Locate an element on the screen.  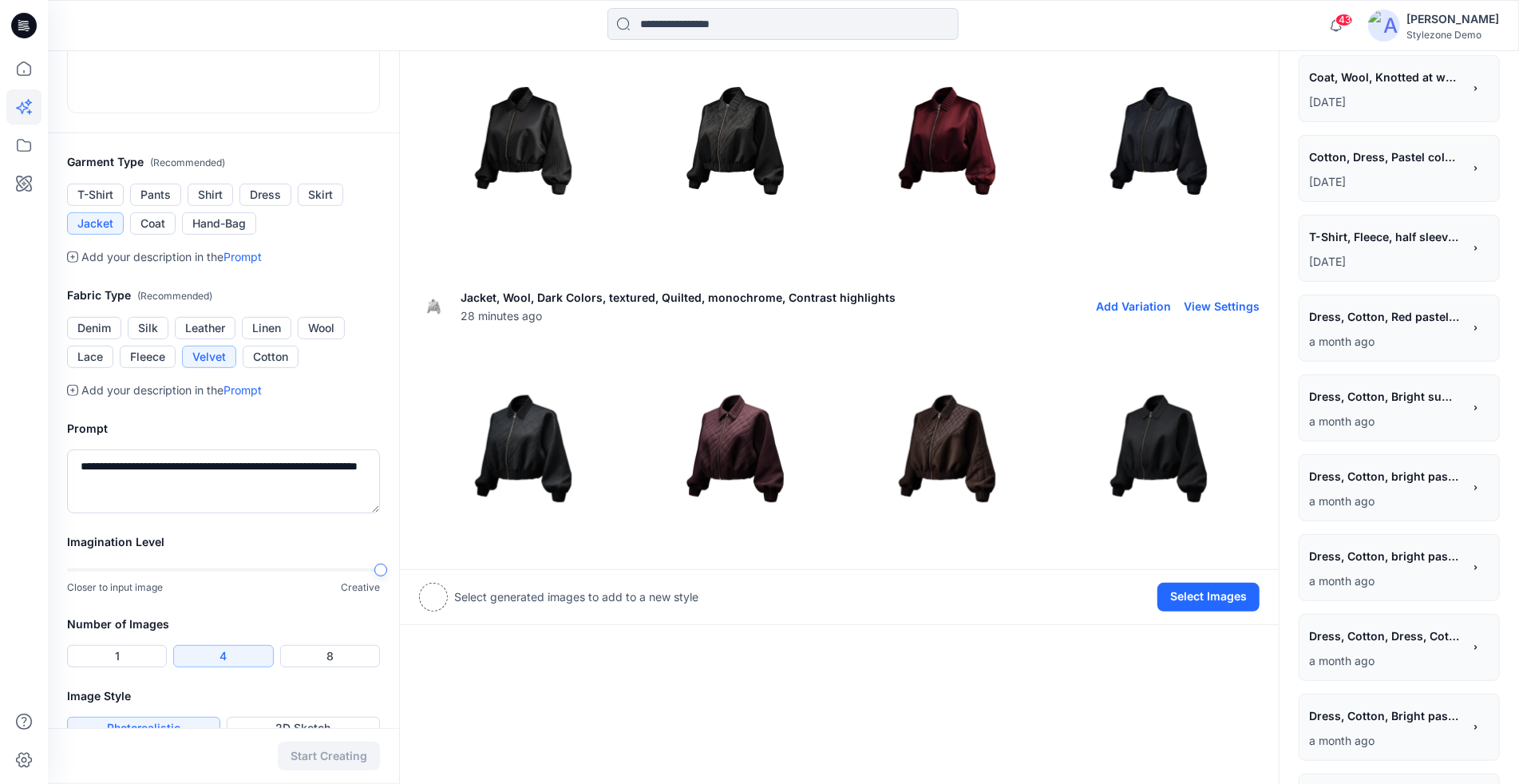
button: Silk is located at coordinates (147, 328).